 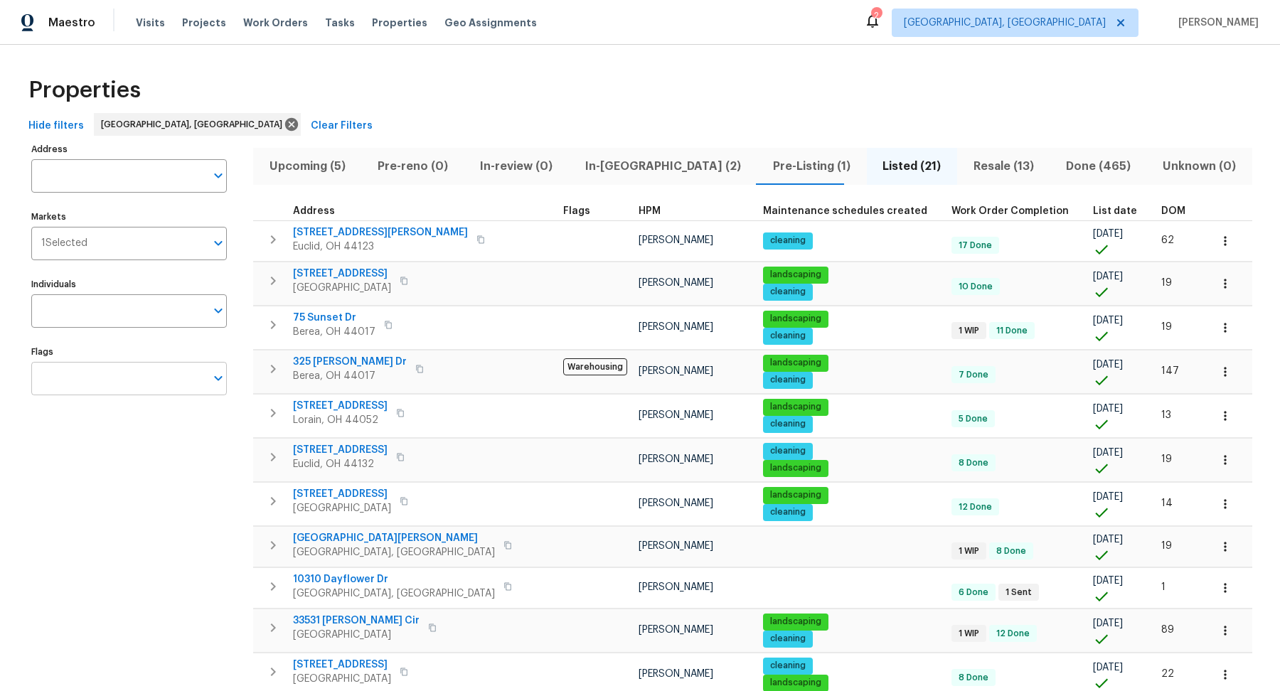 I want to click on span: 10 Done, so click(x=976, y=287).